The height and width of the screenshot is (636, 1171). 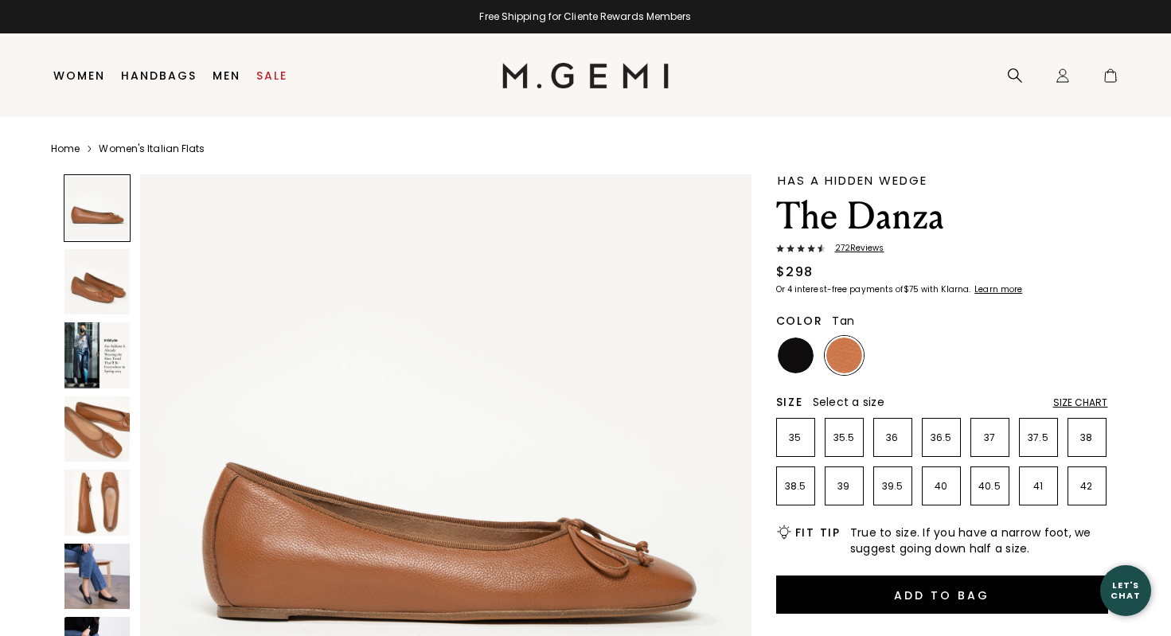 What do you see at coordinates (844, 355) in the screenshot?
I see `img: Tan` at bounding box center [844, 355].